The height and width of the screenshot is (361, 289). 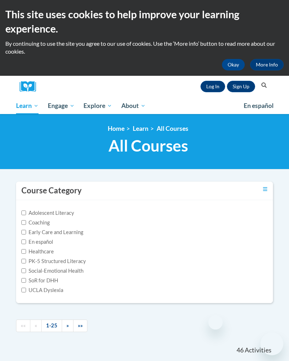 What do you see at coordinates (52, 232) in the screenshot?
I see `label: Early Care and Learning` at bounding box center [52, 232].